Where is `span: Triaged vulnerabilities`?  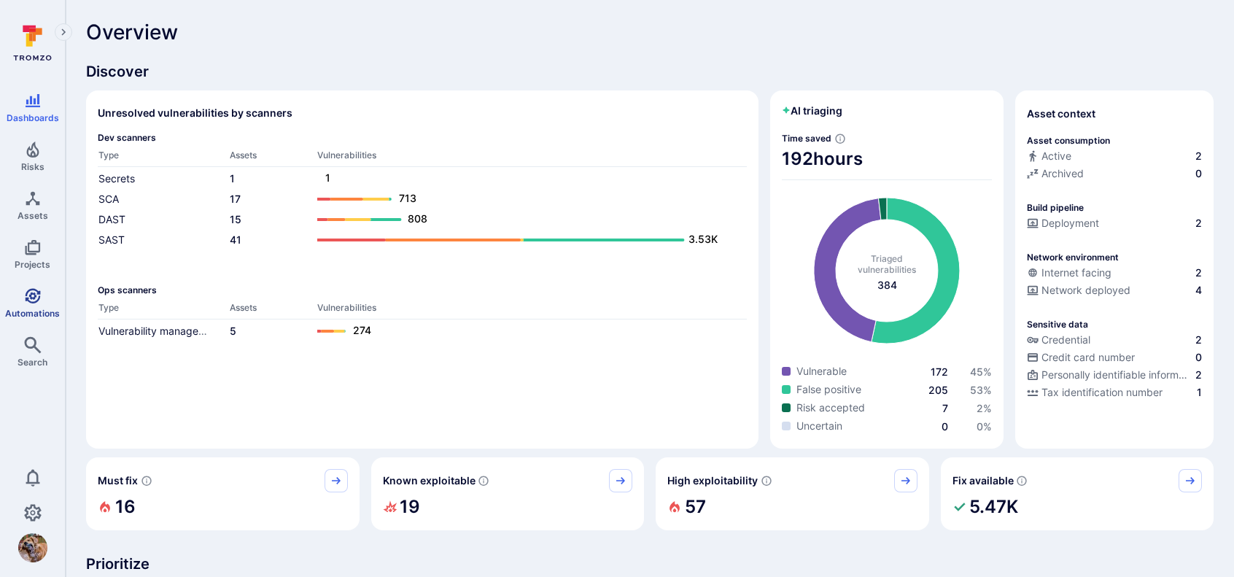
span: Triaged vulnerabilities is located at coordinates (887, 264).